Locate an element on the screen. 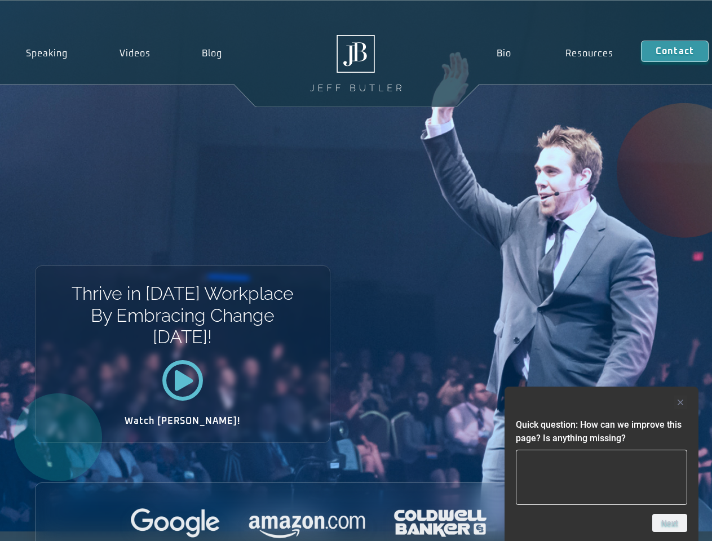  div: Quick question: How can we improve this page? Is anything missing? is located at coordinates (602, 464).